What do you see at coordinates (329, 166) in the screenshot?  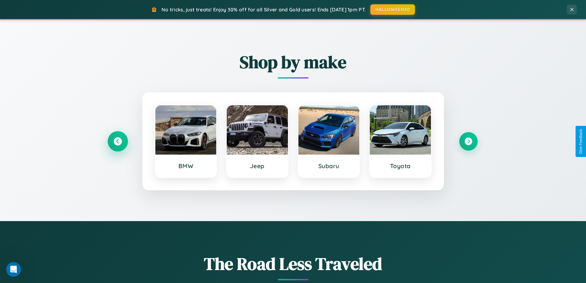 I see `h3: Subaru` at bounding box center [329, 166].